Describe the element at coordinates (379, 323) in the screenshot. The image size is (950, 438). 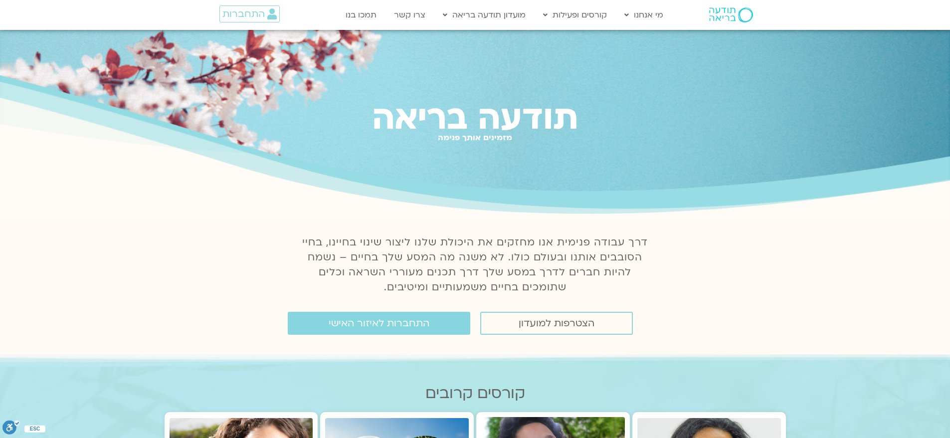
I see `span: התחברות לאיזור האישי` at that location.